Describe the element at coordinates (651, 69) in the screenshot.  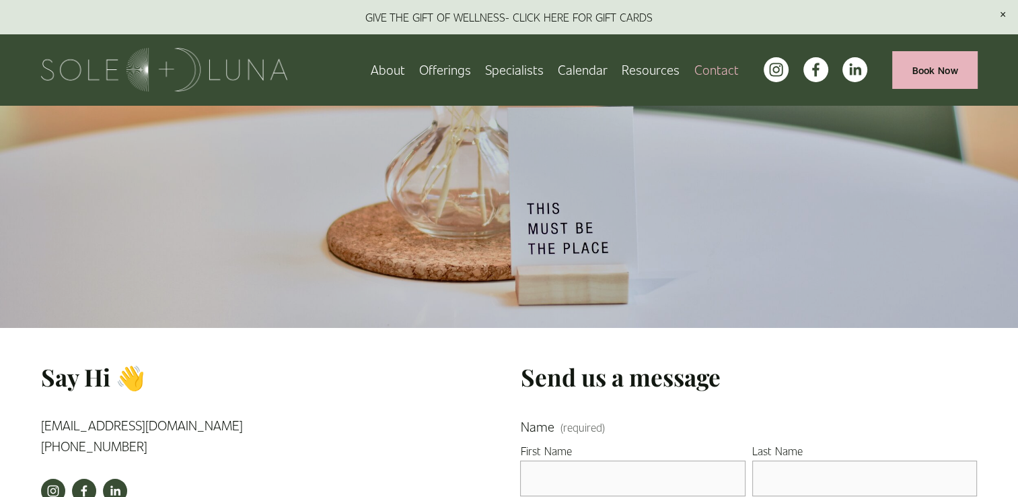
I see `span: Resources` at that location.